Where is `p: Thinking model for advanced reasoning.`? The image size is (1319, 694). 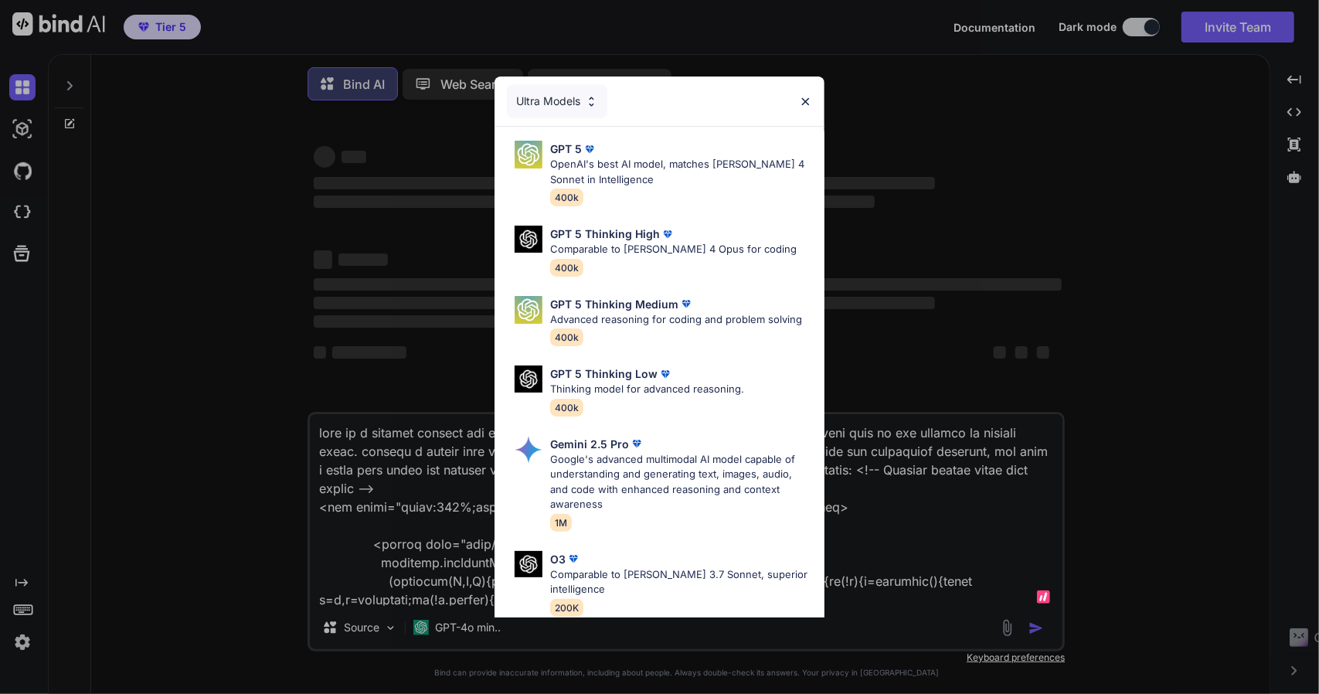 p: Thinking model for advanced reasoning. is located at coordinates (647, 390).